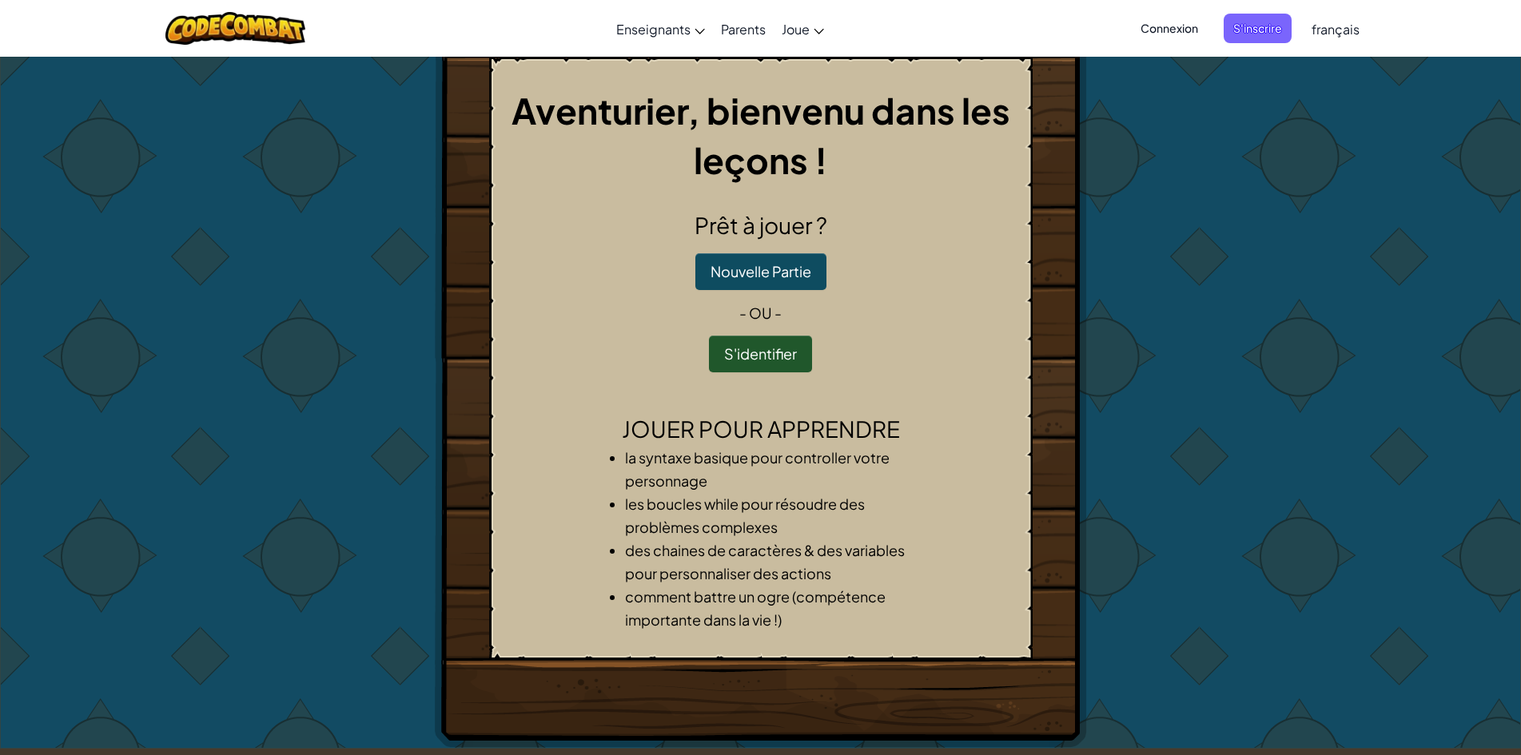 The height and width of the screenshot is (755, 1521). What do you see at coordinates (795, 29) in the screenshot?
I see `span: Joue` at bounding box center [795, 29].